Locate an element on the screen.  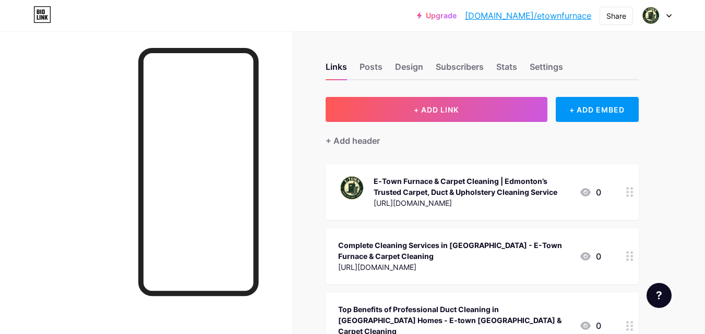
div: Subscribers is located at coordinates (460, 70).